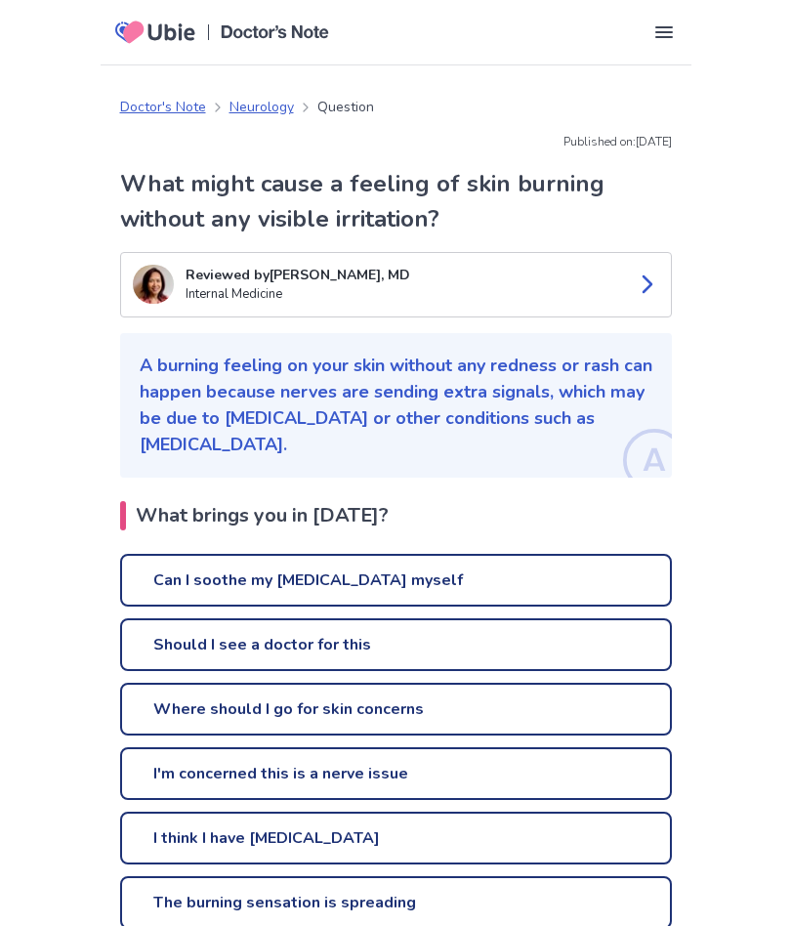 The height and width of the screenshot is (926, 791). Describe the element at coordinates (396, 645) in the screenshot. I see `a: Should I see a doctor for this` at that location.